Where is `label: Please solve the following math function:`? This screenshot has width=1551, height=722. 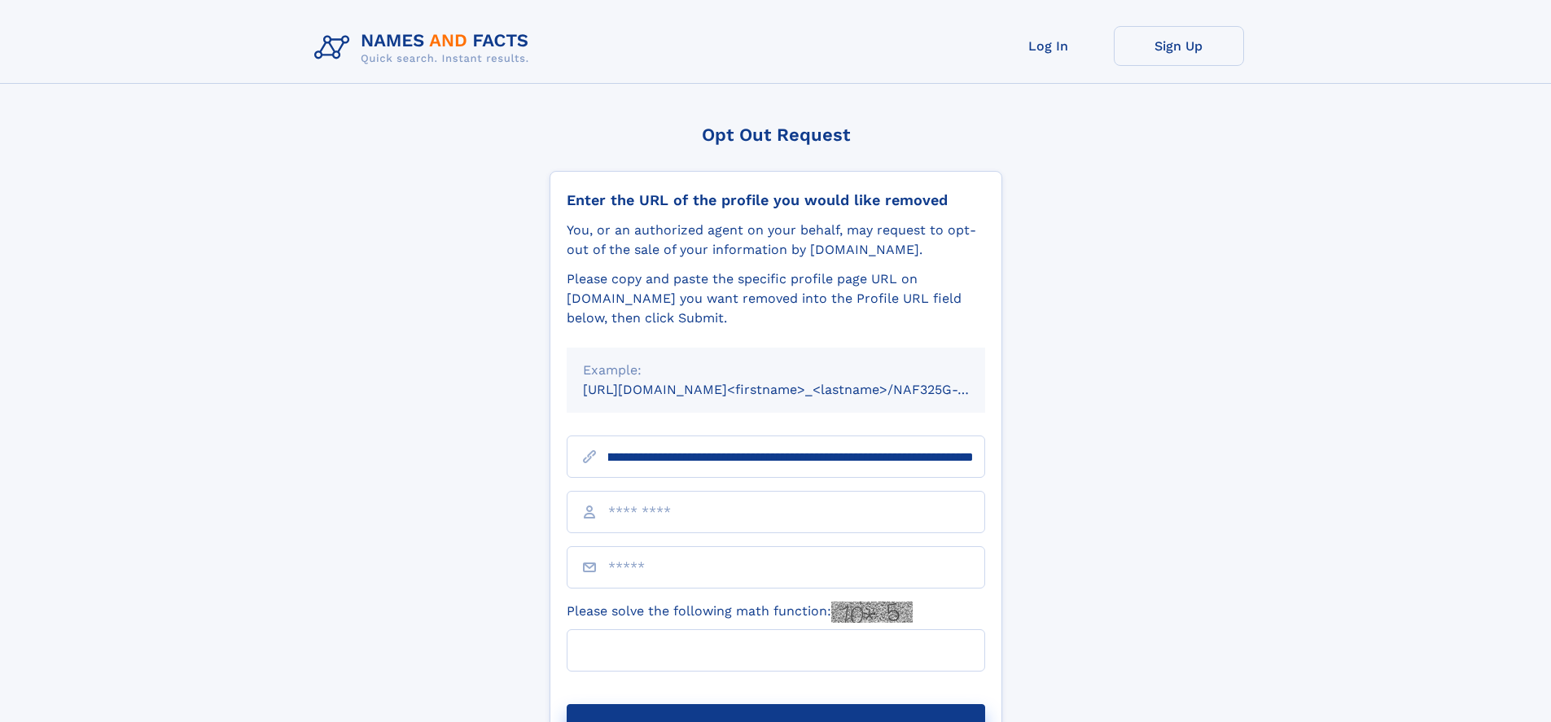
label: Please solve the following math function: is located at coordinates (739, 612).